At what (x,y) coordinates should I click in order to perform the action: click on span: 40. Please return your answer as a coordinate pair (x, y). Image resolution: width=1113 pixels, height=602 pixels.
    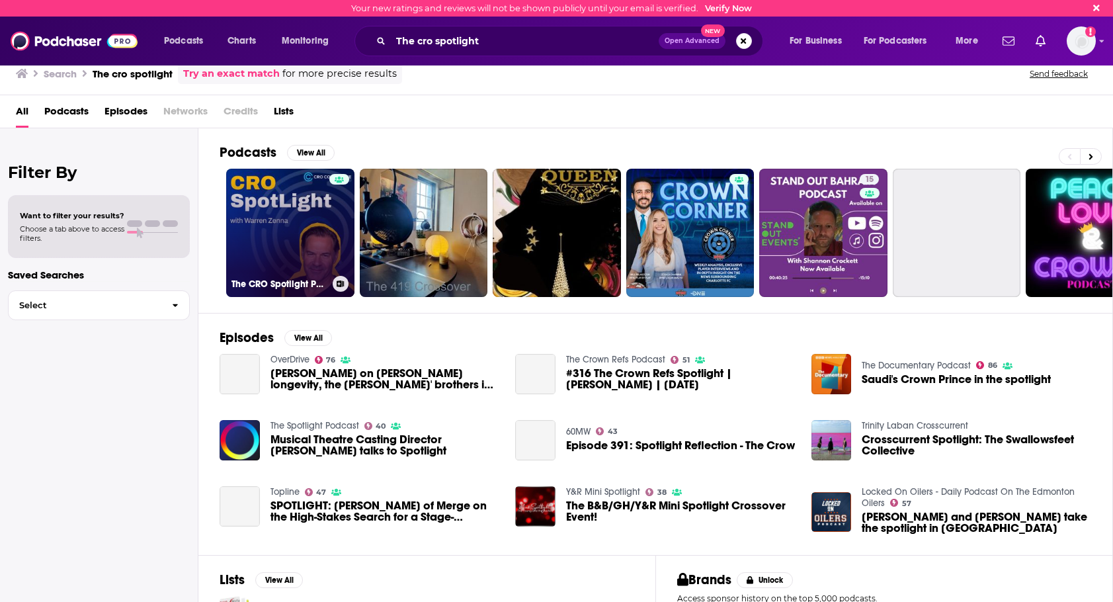
    Looking at the image, I should click on (380, 426).